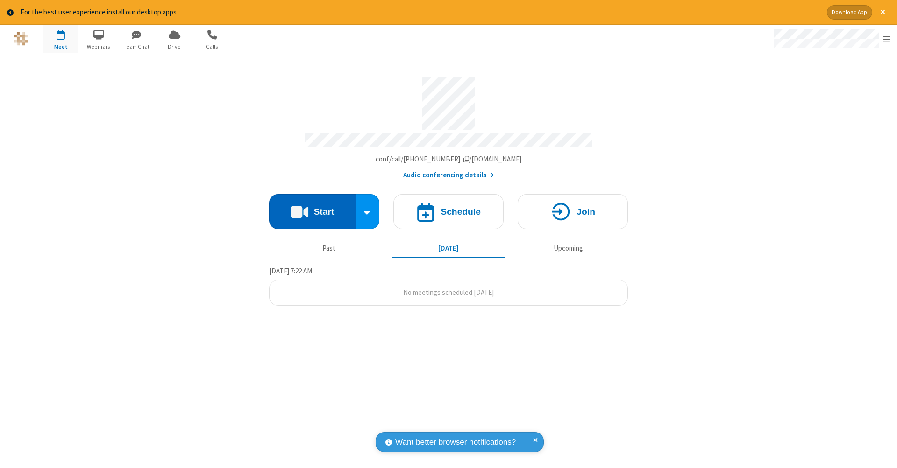 The width and height of the screenshot is (897, 468). I want to click on section: Account details, so click(448, 125).